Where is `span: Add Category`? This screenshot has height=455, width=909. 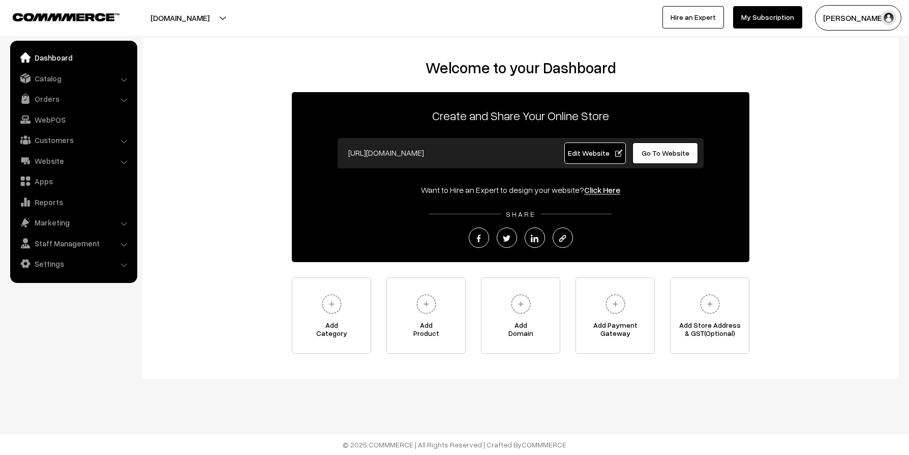 span: Add Category is located at coordinates (332, 331).